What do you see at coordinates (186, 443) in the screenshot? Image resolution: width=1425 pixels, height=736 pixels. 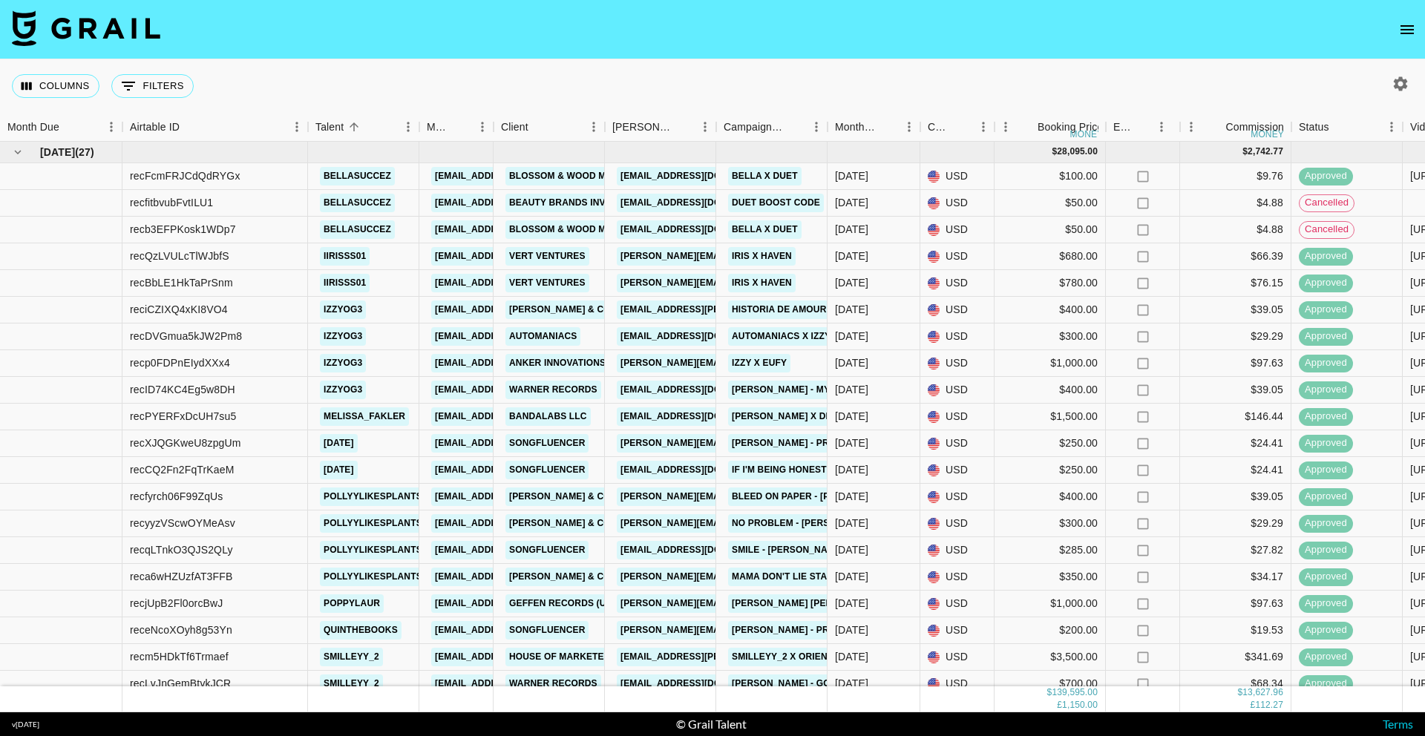 I see `div: recXJQGKweU8zpgUm` at bounding box center [186, 443].